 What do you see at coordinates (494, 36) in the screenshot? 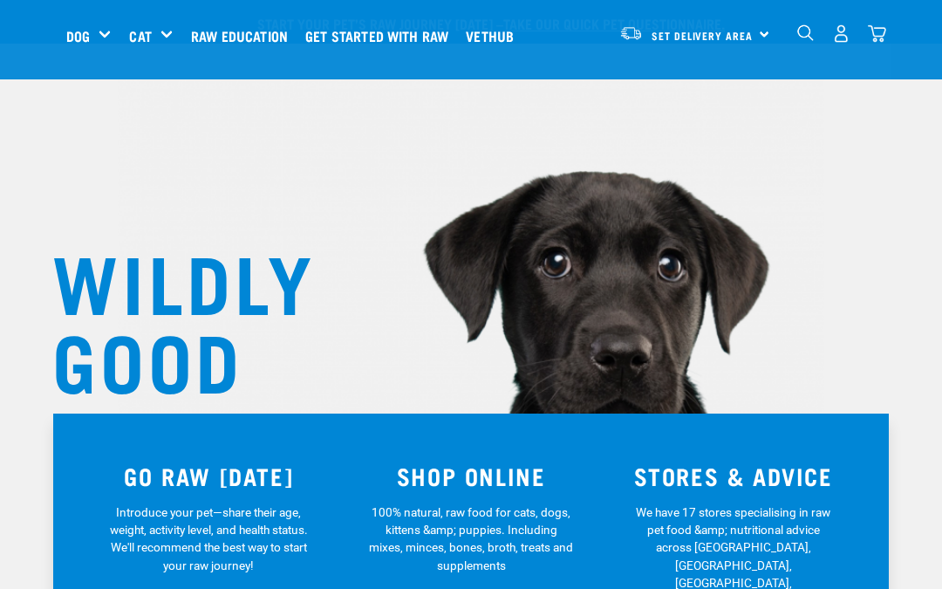
I see `a: Vethub` at bounding box center [494, 36].